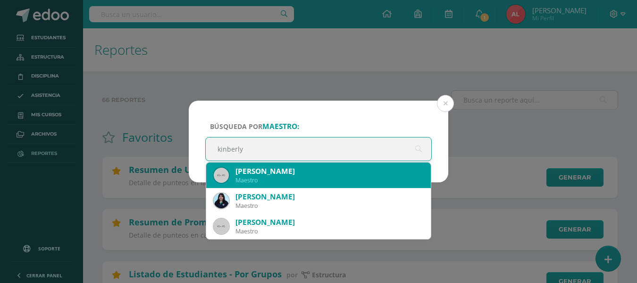 The height and width of the screenshot is (283, 637). Describe the element at coordinates (319, 149) in the screenshot. I see `input: ej. Nicholas Alekzander, etc.` at that location.